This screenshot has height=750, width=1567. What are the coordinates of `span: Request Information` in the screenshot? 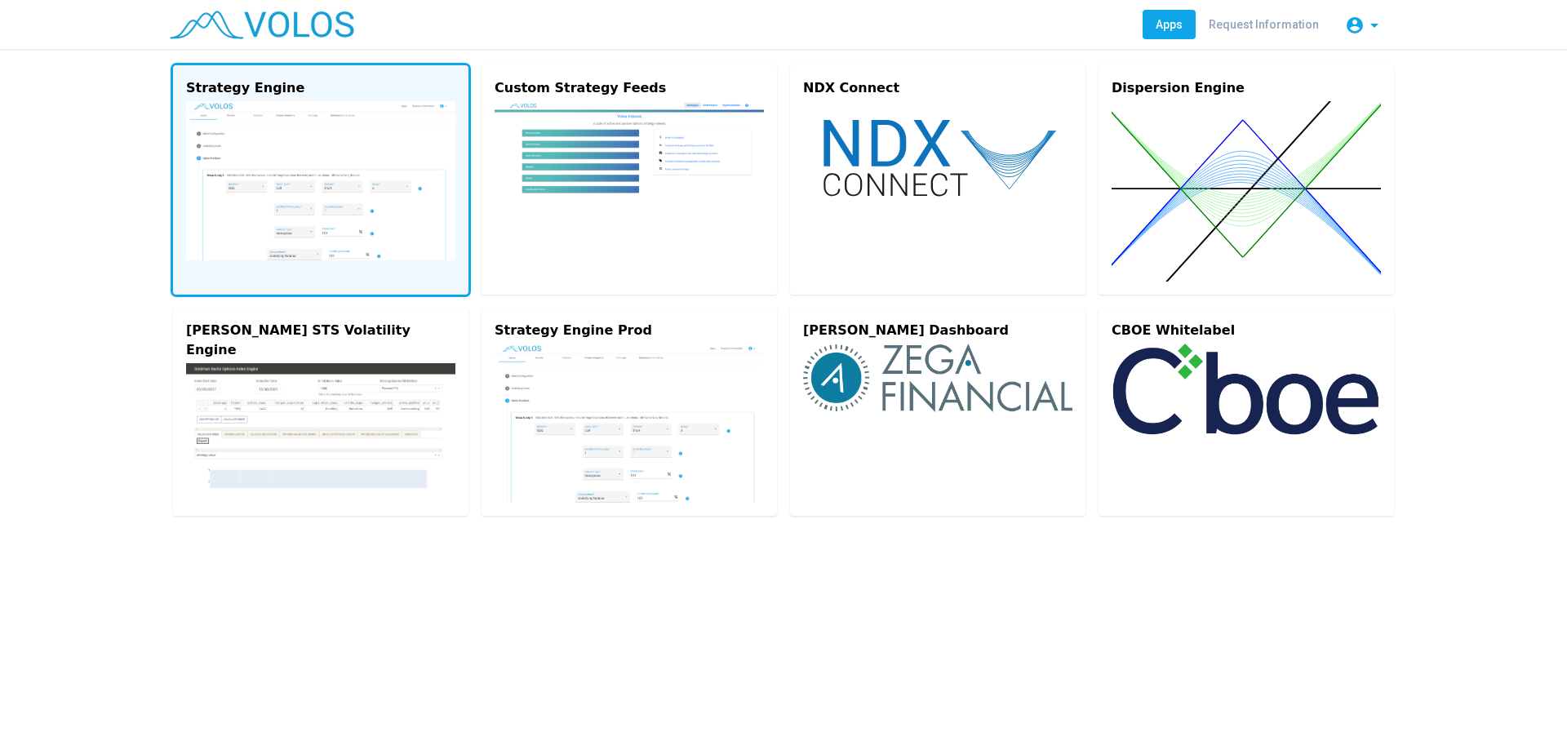 It's located at (1263, 24).